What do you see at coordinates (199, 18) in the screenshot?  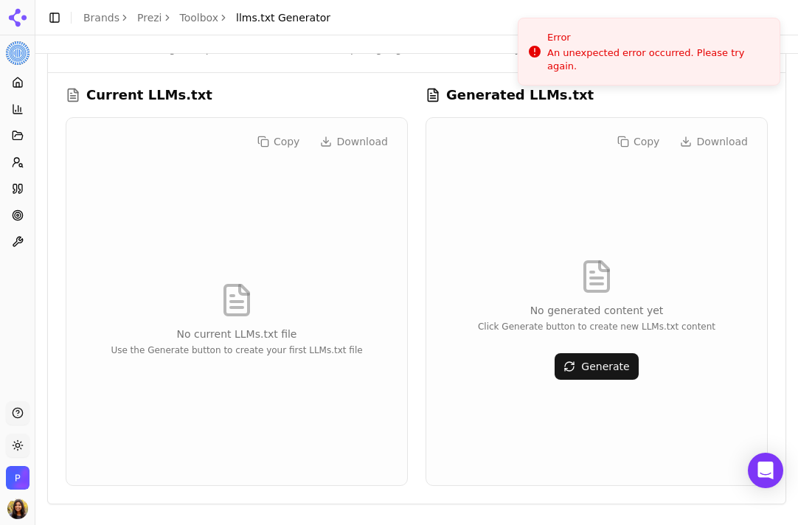 I see `a: Toolbox` at bounding box center [199, 18].